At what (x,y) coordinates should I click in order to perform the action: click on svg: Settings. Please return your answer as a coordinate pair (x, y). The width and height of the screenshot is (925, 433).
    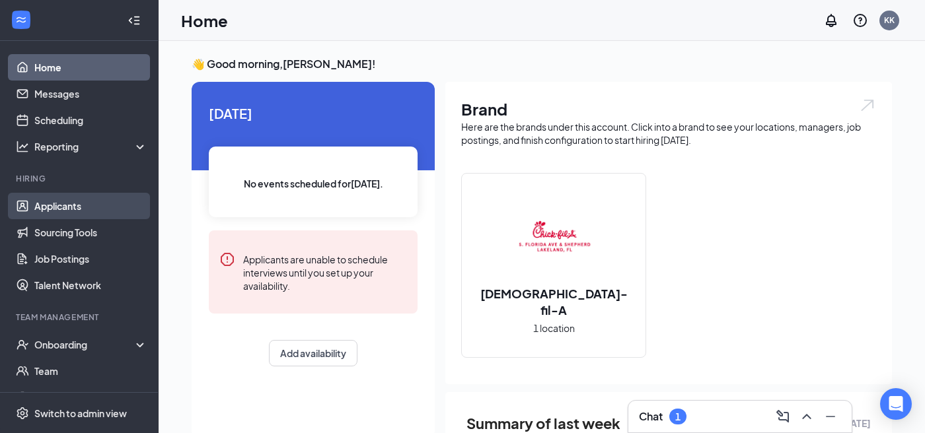
    Looking at the image, I should click on (22, 413).